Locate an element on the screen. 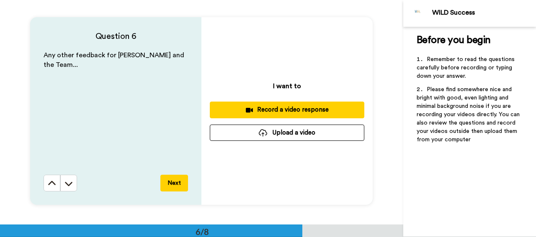 The height and width of the screenshot is (237, 536). h4: Question 6 is located at coordinates (116, 36).